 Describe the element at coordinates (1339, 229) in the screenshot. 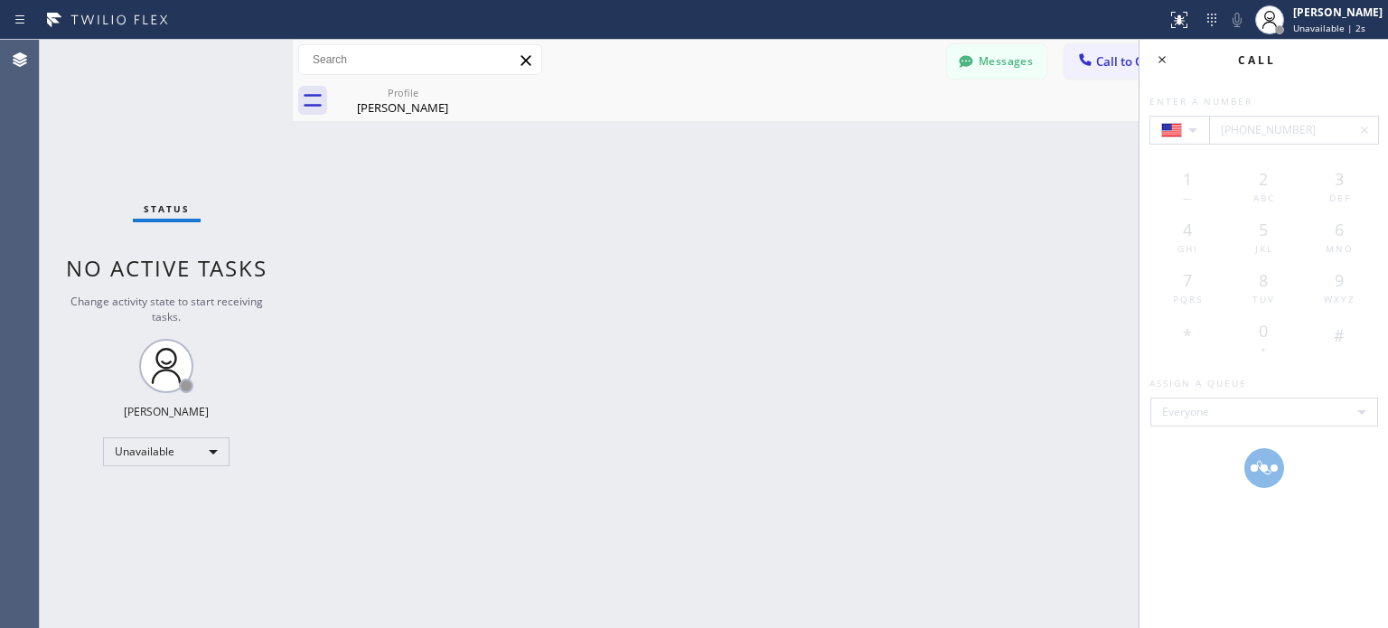

I see `span: 6` at that location.